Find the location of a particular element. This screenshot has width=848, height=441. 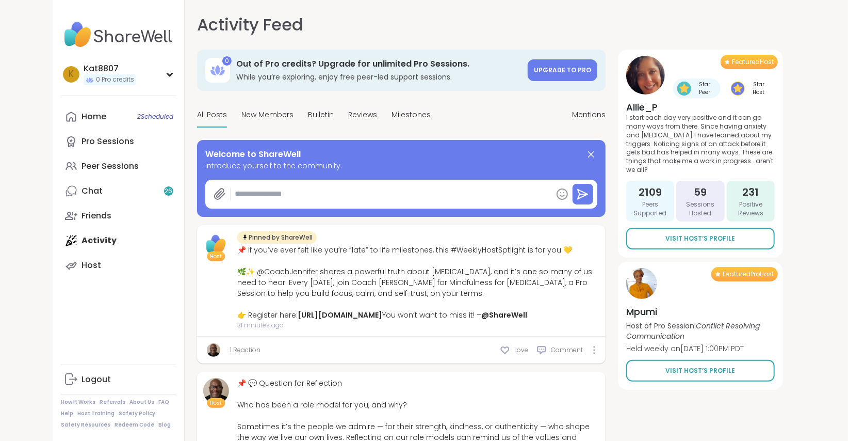

span: Star Peer is located at coordinates (705, 88).